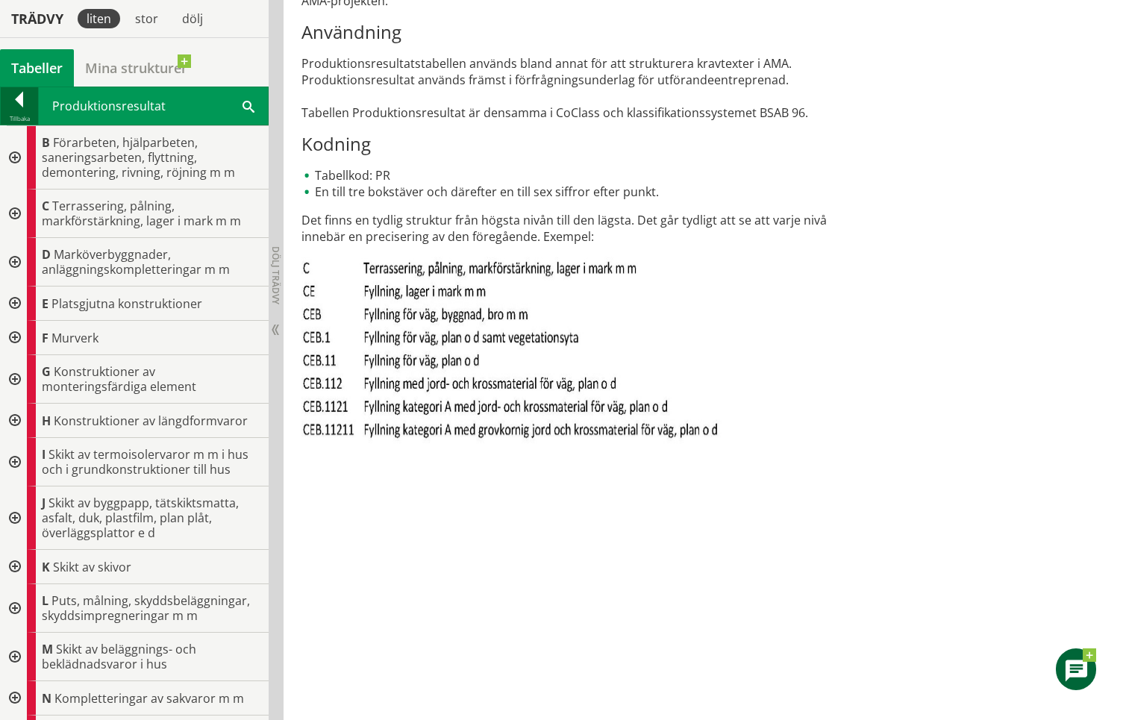 This screenshot has height=720, width=1126. Describe the element at coordinates (567, 192) in the screenshot. I see `li: En till tre bokstäver och därefter en till sex siffror efter punkt.` at that location.